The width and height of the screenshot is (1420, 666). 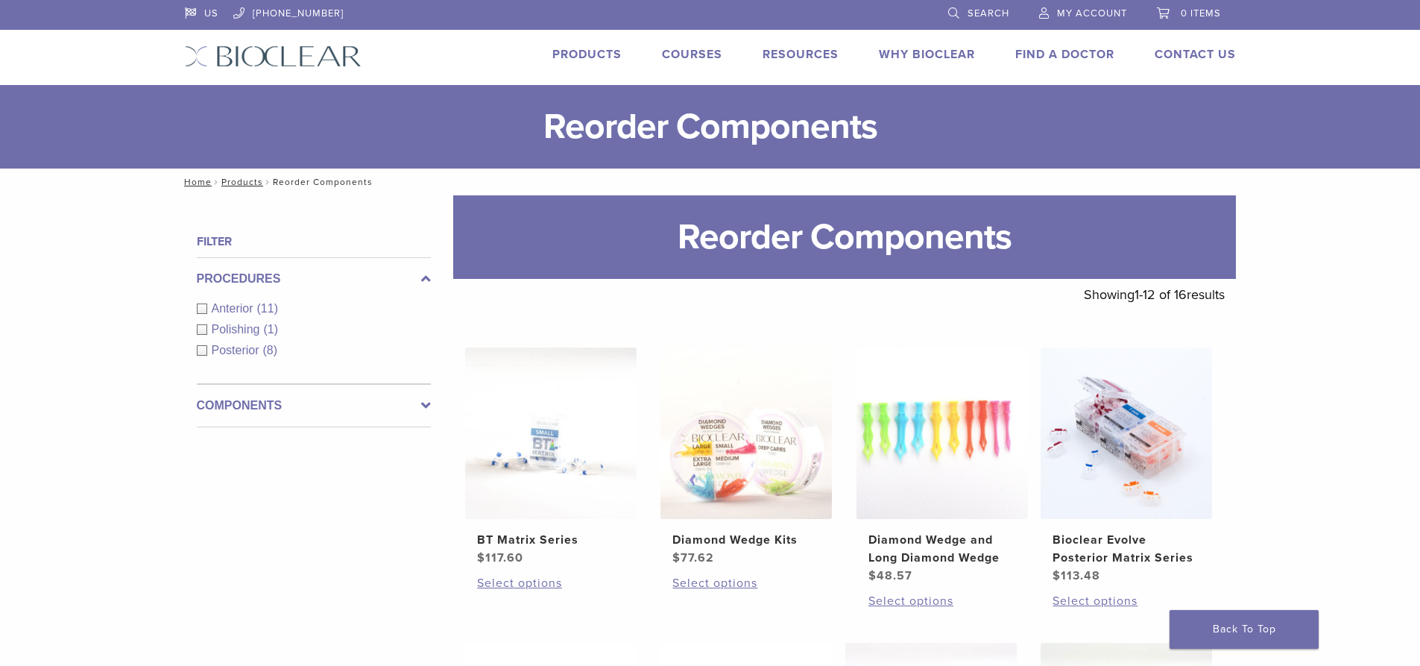 What do you see at coordinates (234, 308) in the screenshot?
I see `span: Anterior` at bounding box center [234, 308].